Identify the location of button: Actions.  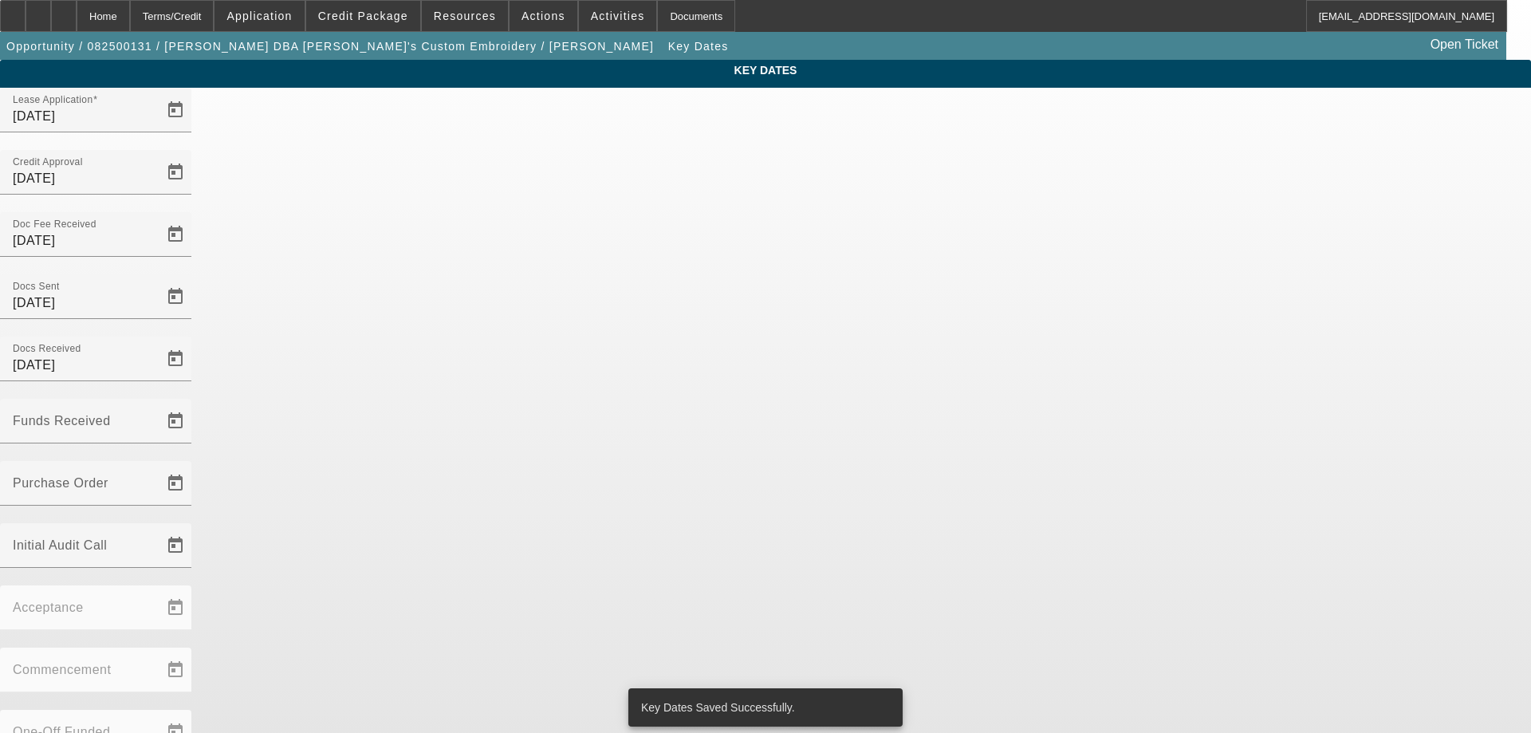
(543, 16).